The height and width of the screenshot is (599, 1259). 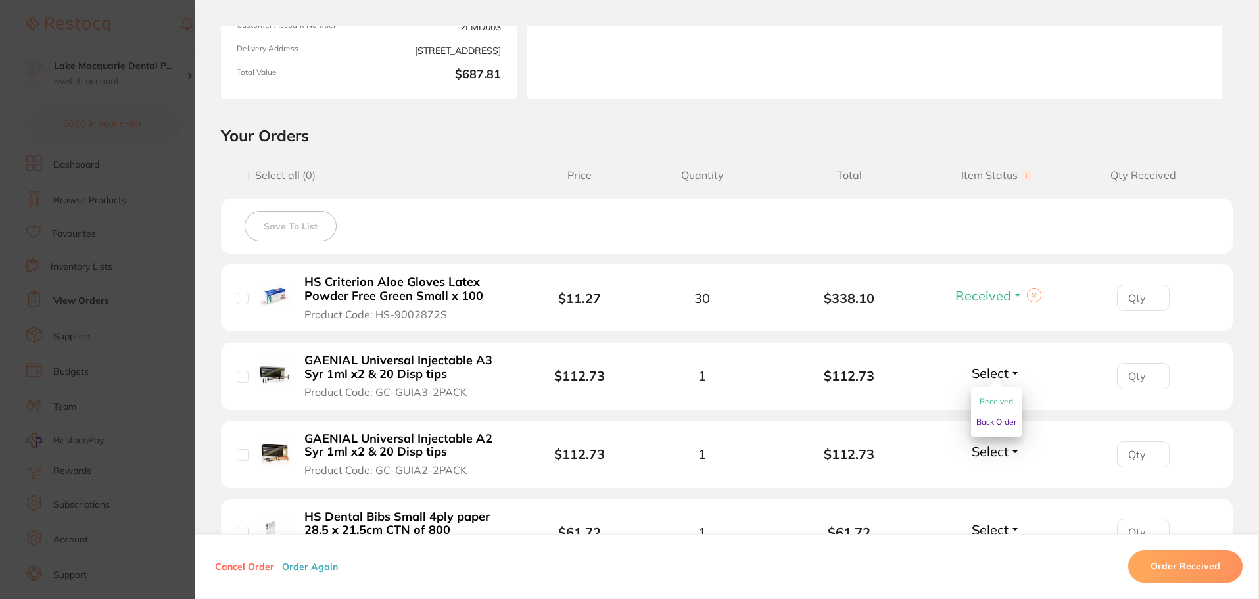 What do you see at coordinates (300, 76) in the screenshot?
I see `span: Total Value` at bounding box center [300, 76].